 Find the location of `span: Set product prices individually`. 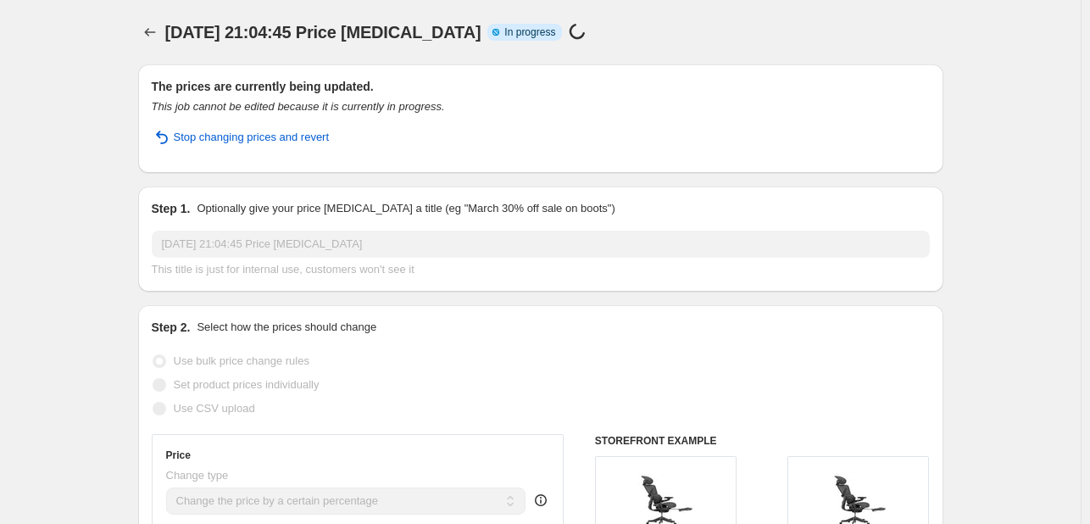

span: Set product prices individually is located at coordinates (247, 384).